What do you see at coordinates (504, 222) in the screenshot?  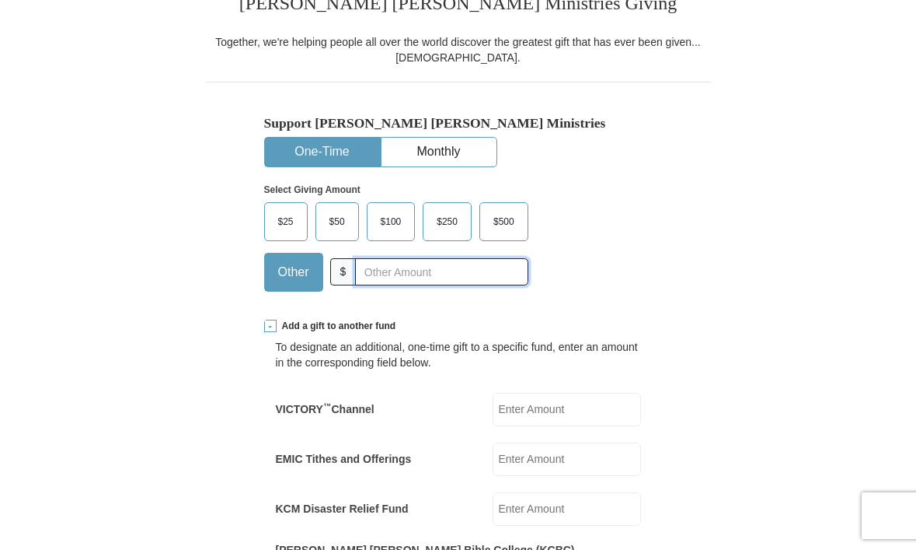 I see `span: $500` at bounding box center [504, 222].